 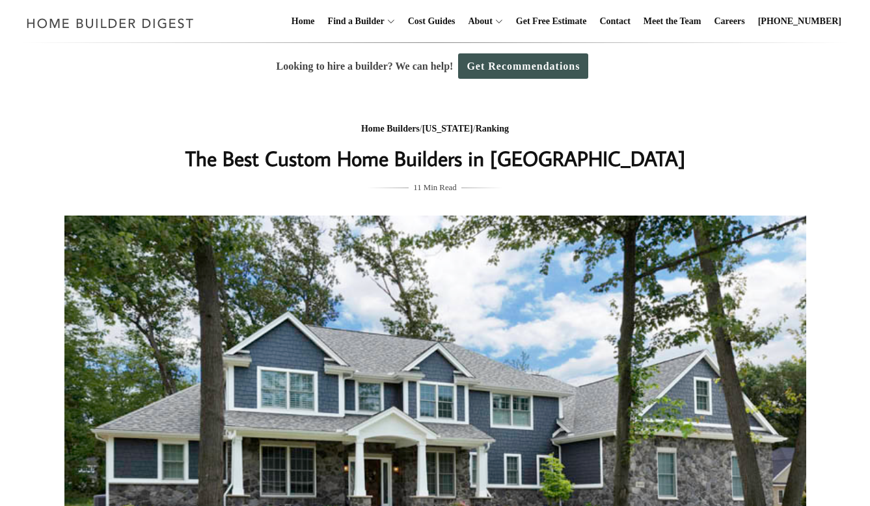 I want to click on a: Cost Guides, so click(x=432, y=21).